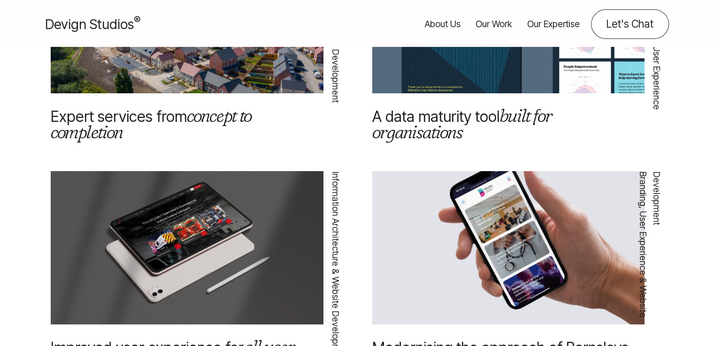  I want to click on a: About Us, so click(442, 24).